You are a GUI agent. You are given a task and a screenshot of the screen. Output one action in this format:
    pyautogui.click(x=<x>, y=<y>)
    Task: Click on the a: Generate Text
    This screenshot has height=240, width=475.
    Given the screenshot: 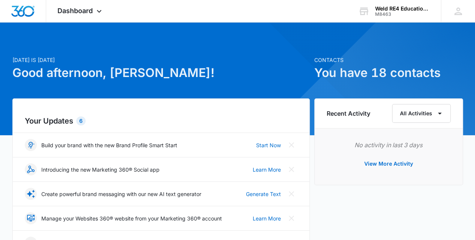 What is the action you would take?
    pyautogui.click(x=263, y=194)
    